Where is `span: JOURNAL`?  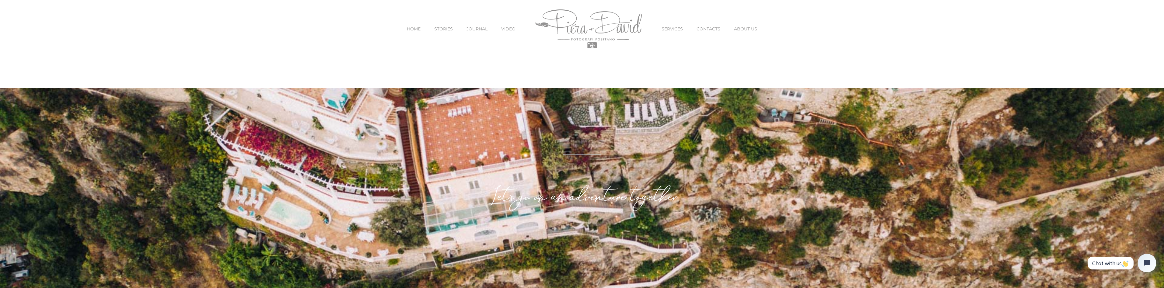
span: JOURNAL is located at coordinates (477, 29).